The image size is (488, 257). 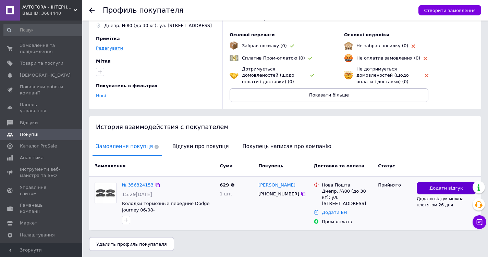 I want to click on input: Пошук, so click(x=44, y=30).